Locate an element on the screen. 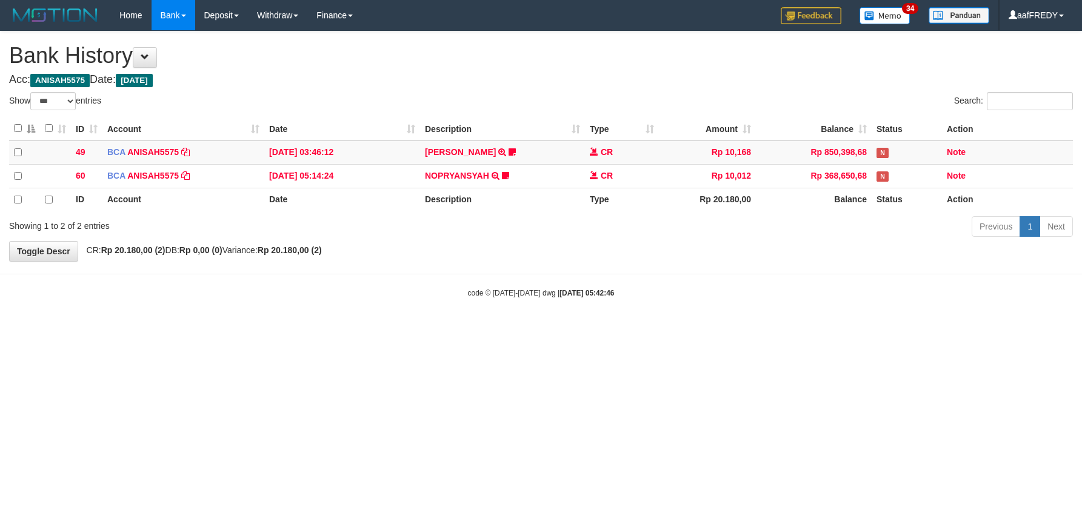 This screenshot has width=1082, height=522. th: Date is located at coordinates (342, 199).